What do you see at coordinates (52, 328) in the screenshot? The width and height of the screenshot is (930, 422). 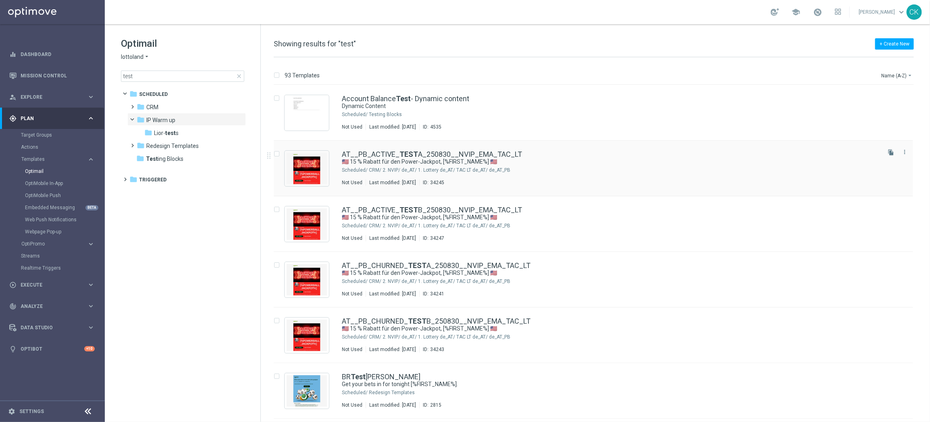 I see `button: Data Studio keyboard_arrow_right` at bounding box center [52, 328].